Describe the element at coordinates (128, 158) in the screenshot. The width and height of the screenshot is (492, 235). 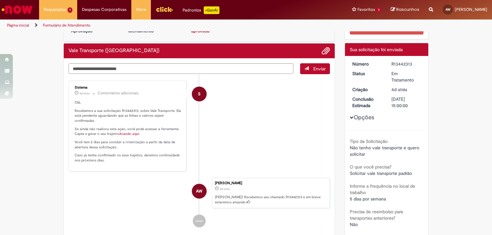
I see `p: Caso já tenha confirmado os seus trajetos, daremos continuidade nos próximos dias.` at that location.